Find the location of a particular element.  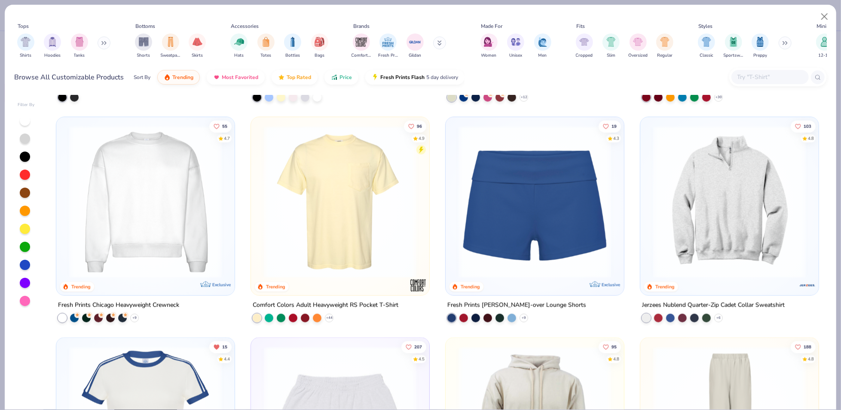

img: Slim Image is located at coordinates (611, 42).